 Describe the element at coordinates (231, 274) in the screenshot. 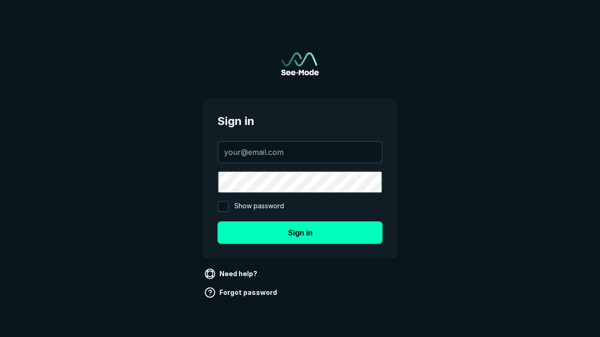

I see `a: Need help?` at that location.